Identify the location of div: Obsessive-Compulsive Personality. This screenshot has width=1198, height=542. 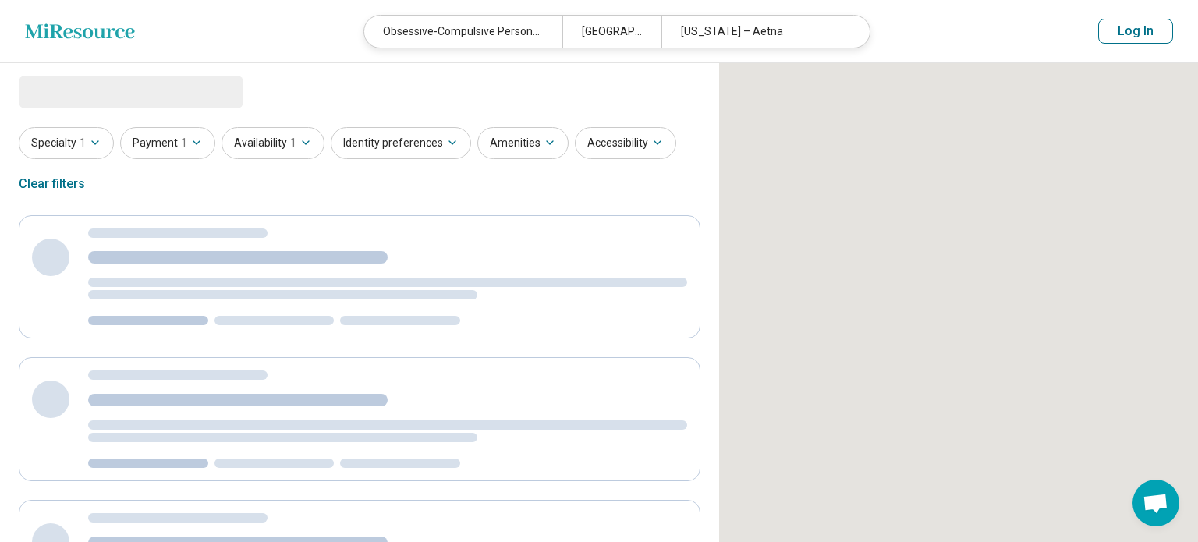
(463, 31).